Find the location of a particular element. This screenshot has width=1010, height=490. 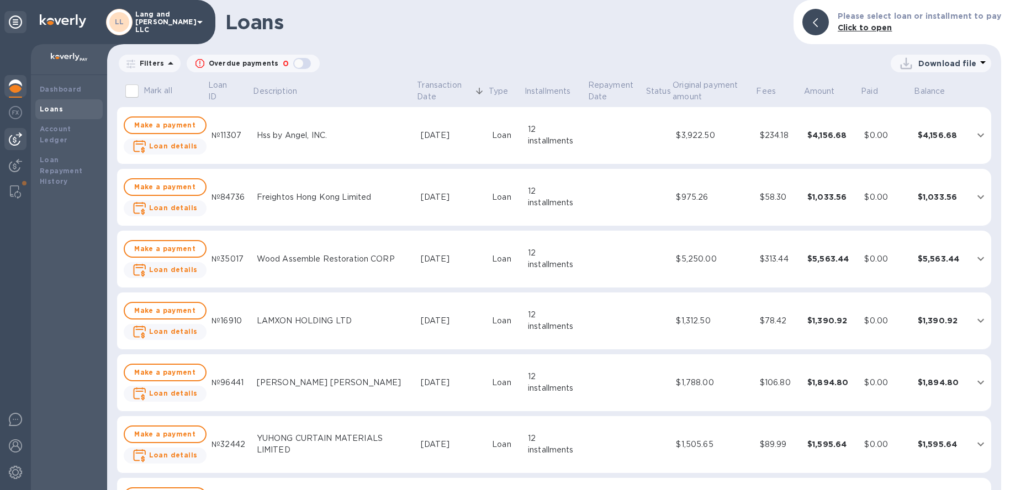

span: Type is located at coordinates (506, 91).